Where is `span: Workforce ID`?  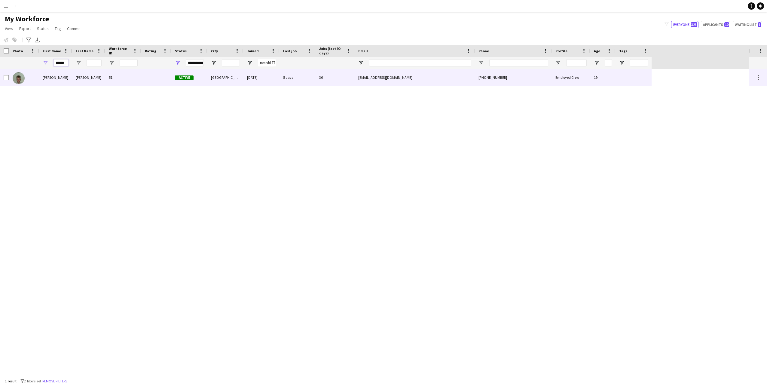
span: Workforce ID is located at coordinates (120, 51).